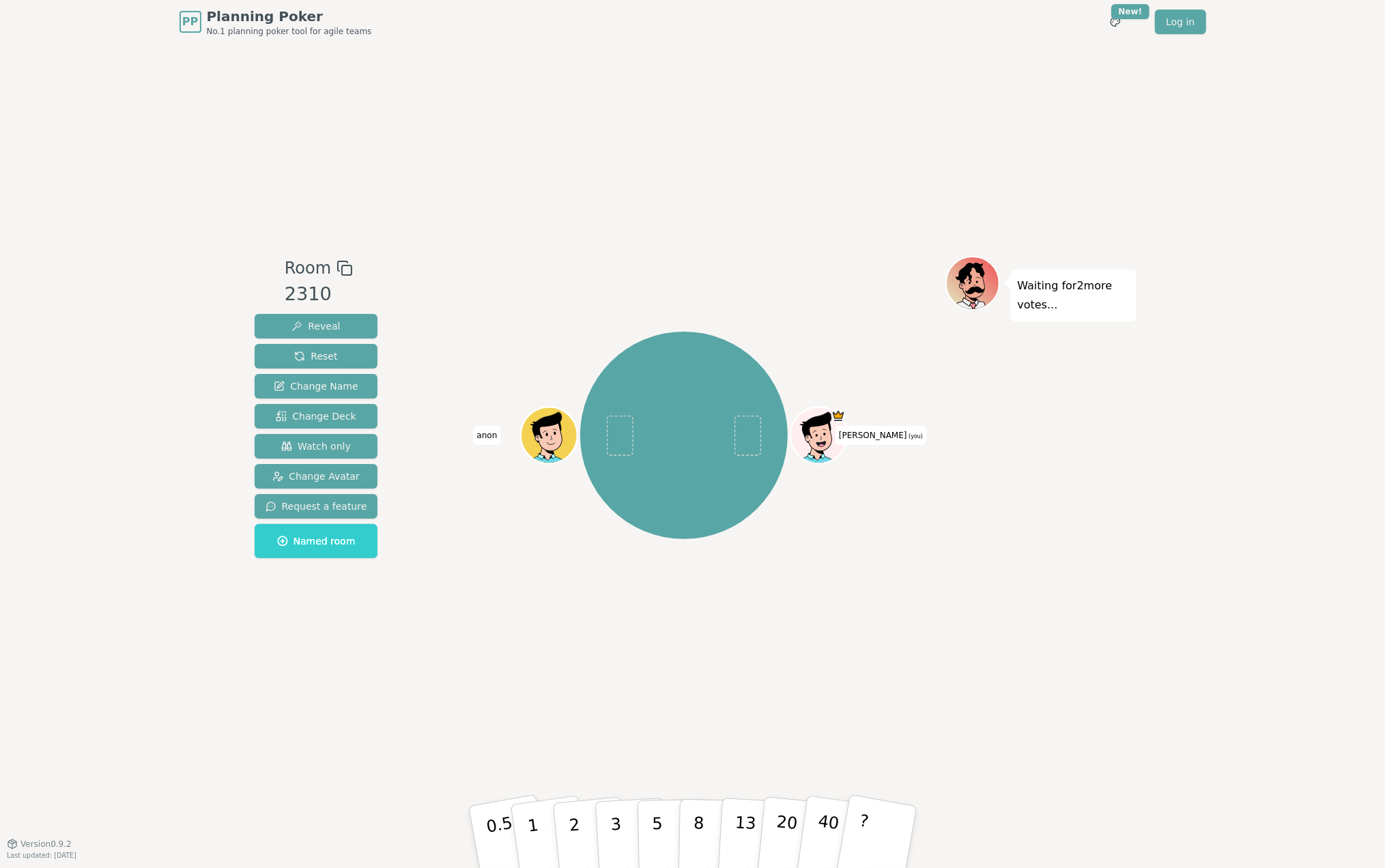 This screenshot has width=1385, height=868. Describe the element at coordinates (838, 416) in the screenshot. I see `span: Mike is the host` at that location.